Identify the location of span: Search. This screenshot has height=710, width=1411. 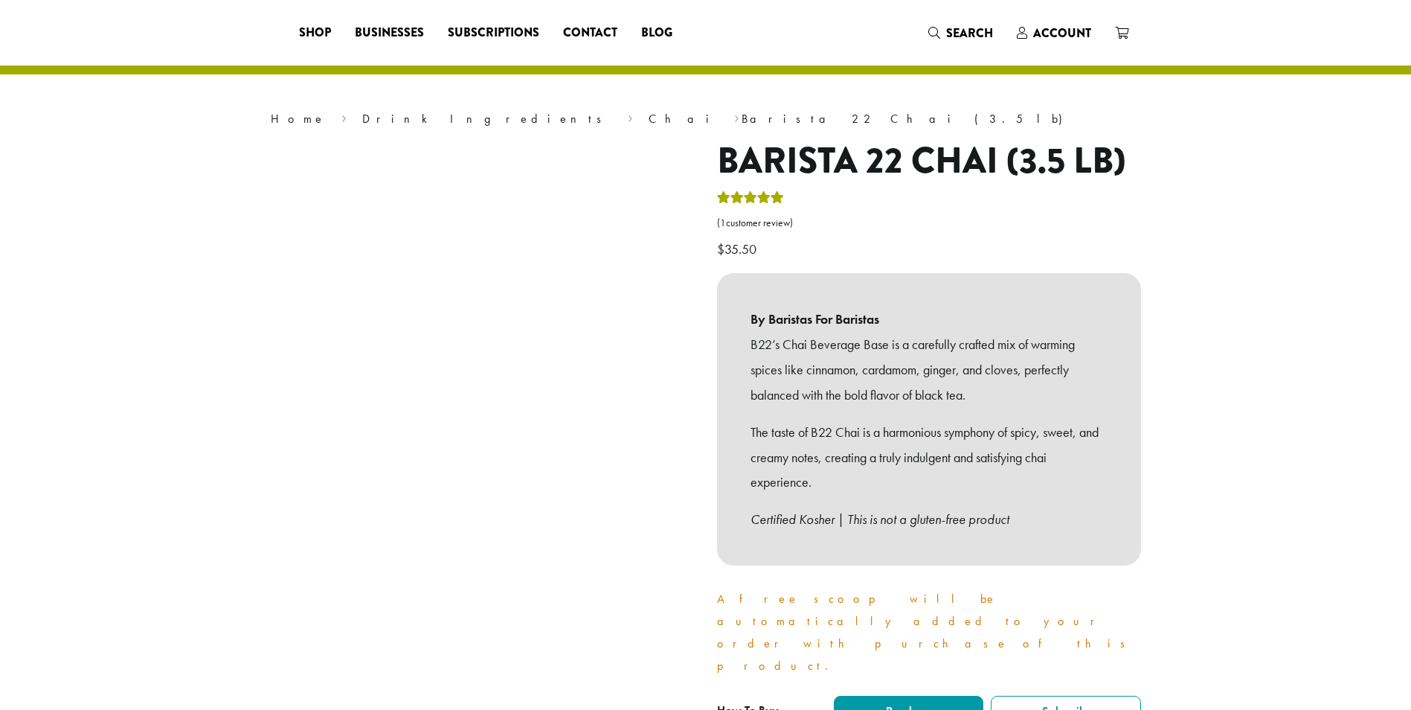
(969, 33).